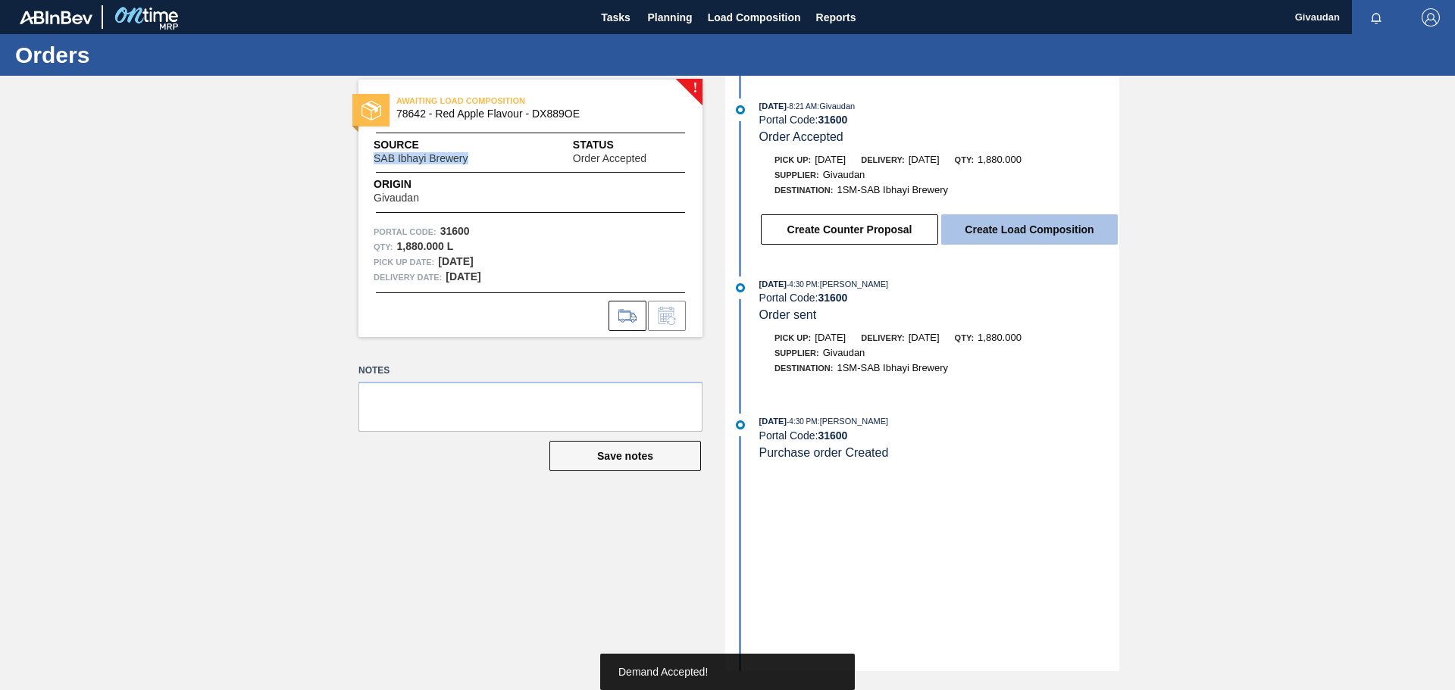  Describe the element at coordinates (533, 114) in the screenshot. I see `span: 78642 - Red Apple Flavour - DX889OE` at that location.